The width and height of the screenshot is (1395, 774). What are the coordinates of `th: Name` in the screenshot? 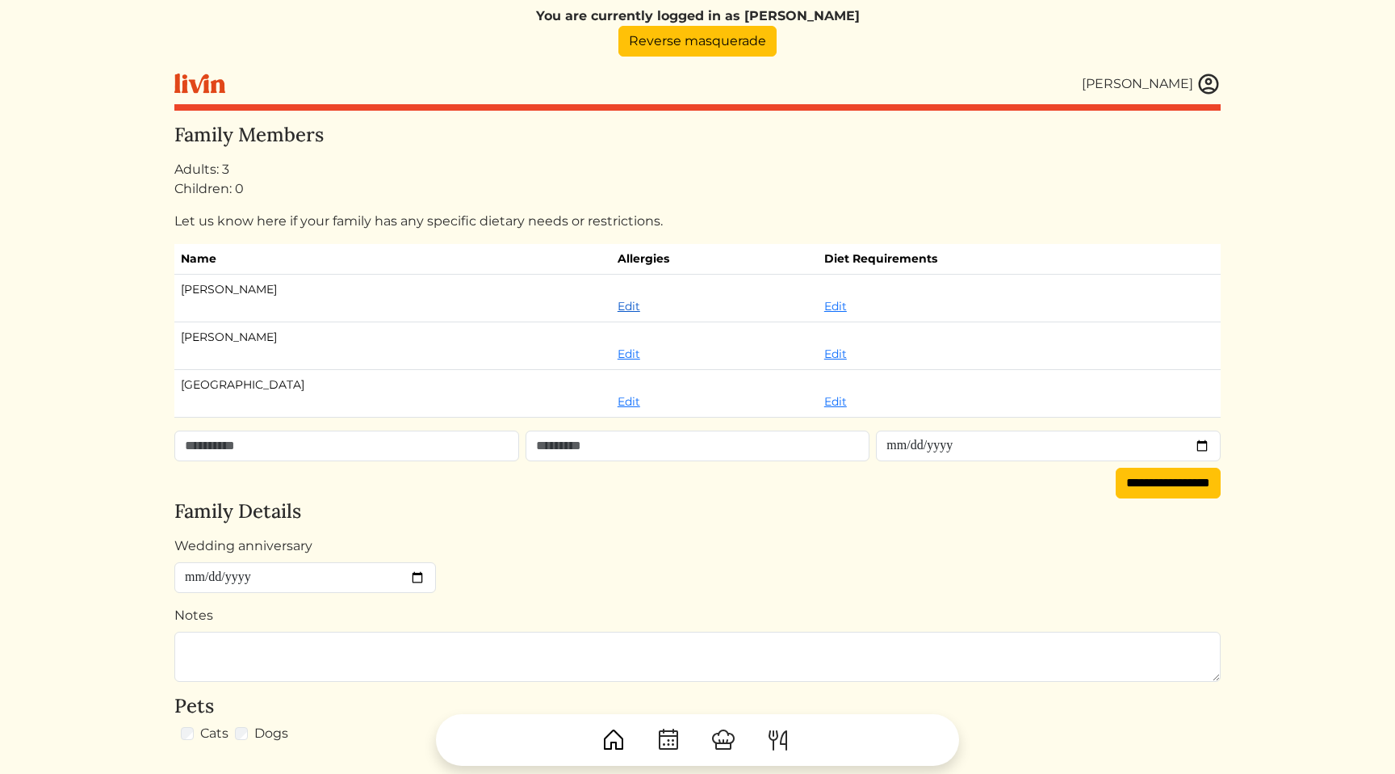 It's located at (392, 259).